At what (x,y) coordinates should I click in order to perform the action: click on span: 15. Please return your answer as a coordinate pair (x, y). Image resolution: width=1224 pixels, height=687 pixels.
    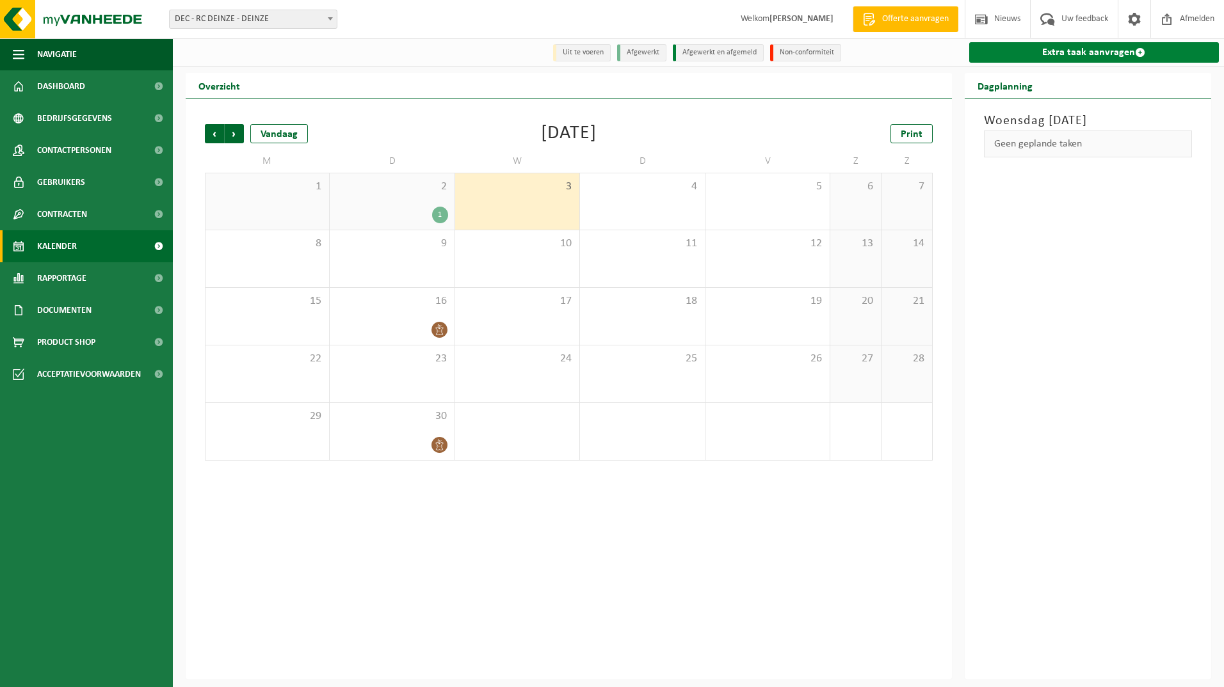
    Looking at the image, I should click on (267, 301).